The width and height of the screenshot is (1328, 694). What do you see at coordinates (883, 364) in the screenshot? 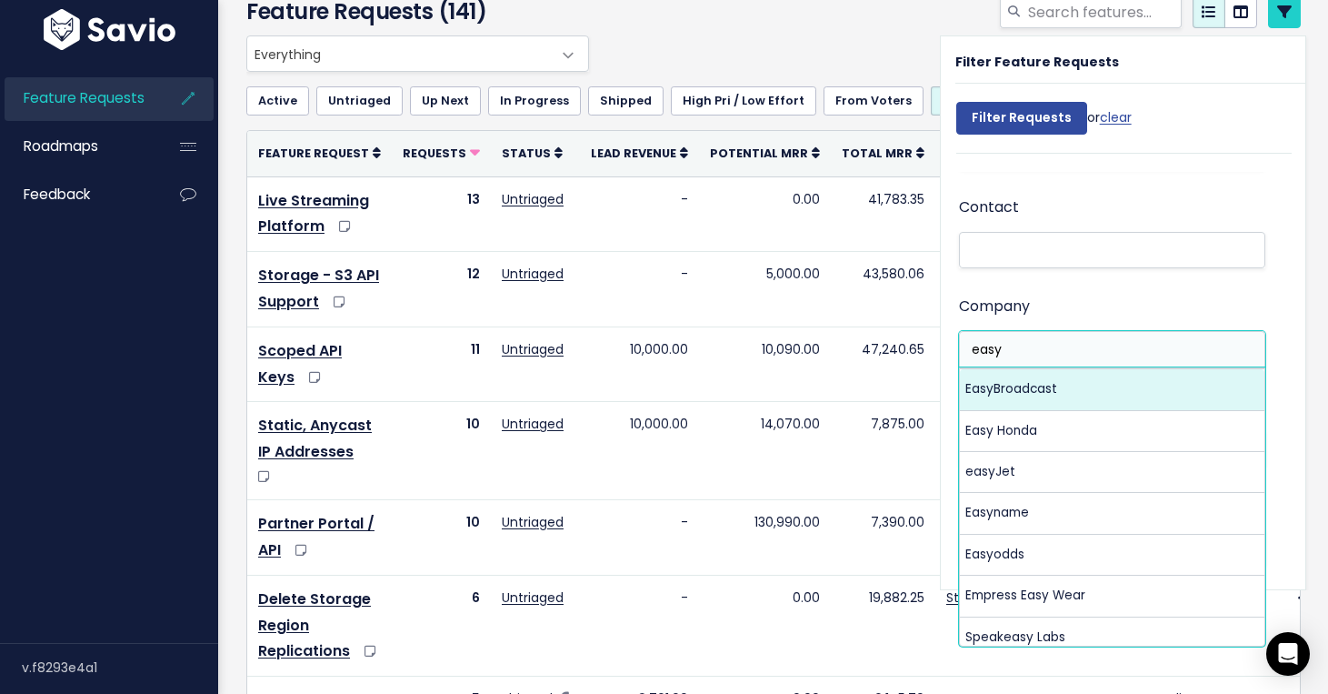
I see `td: 47,240.65` at bounding box center [883, 364].